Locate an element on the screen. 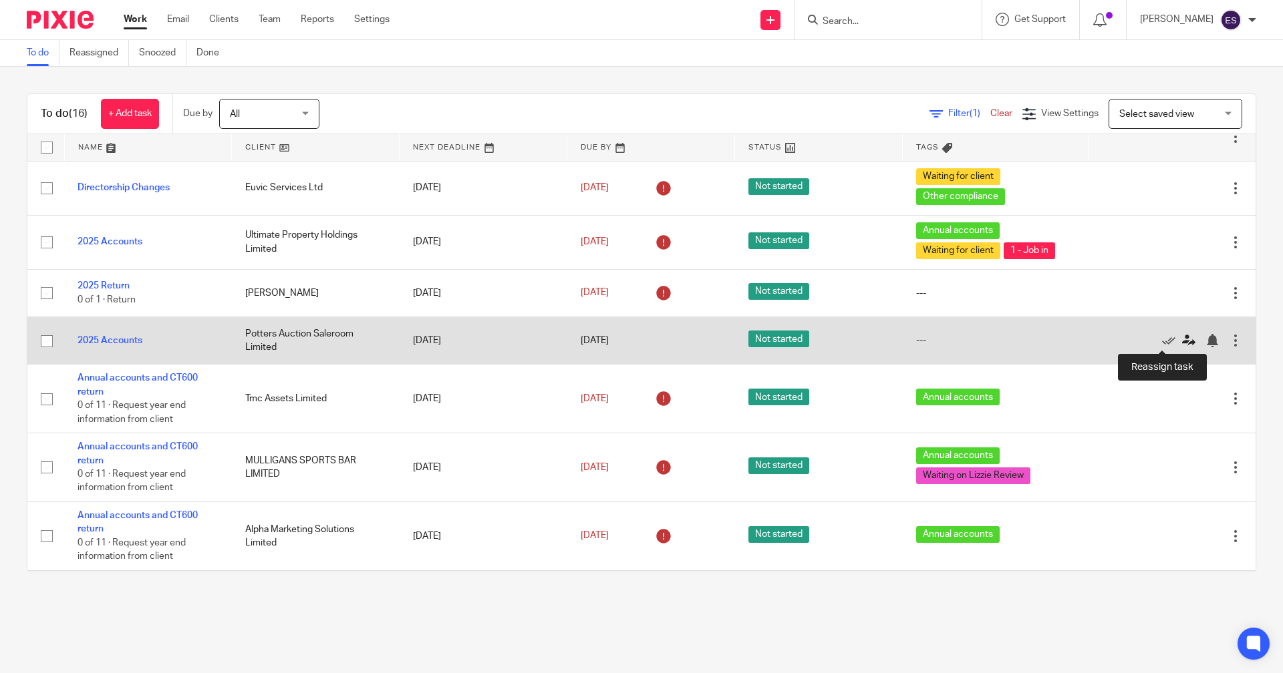 Image resolution: width=1283 pixels, height=673 pixels. a: 2025 Return is located at coordinates (104, 286).